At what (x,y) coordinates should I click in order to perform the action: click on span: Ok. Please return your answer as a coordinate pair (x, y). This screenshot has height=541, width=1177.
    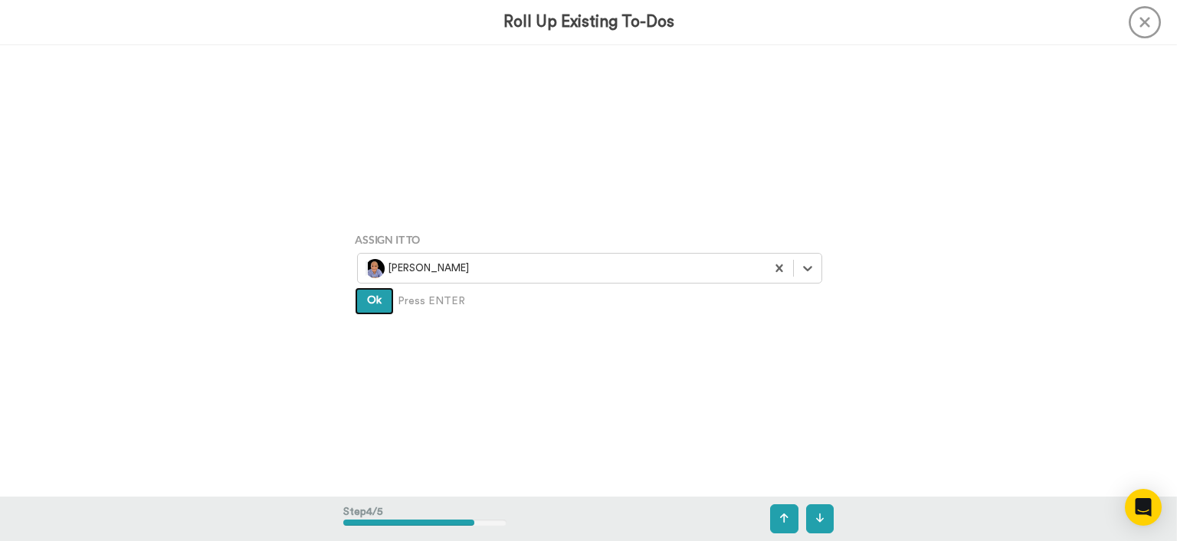
    Looking at the image, I should click on (374, 301).